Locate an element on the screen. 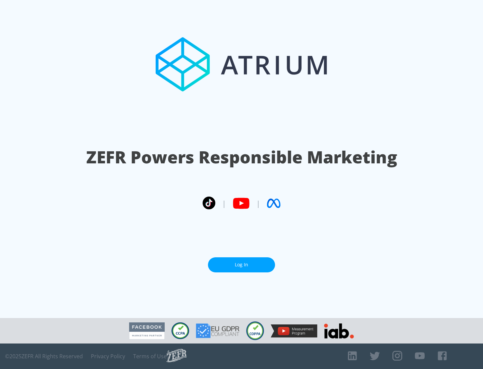  a: Privacy Policy is located at coordinates (108, 356).